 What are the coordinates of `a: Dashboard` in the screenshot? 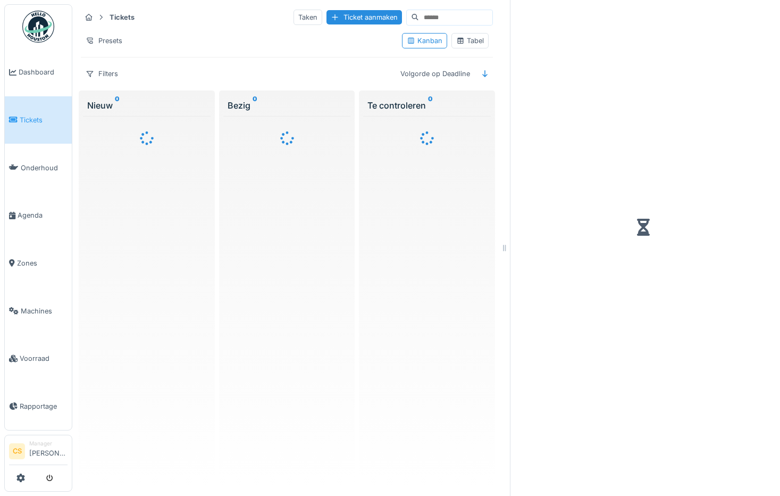 It's located at (38, 72).